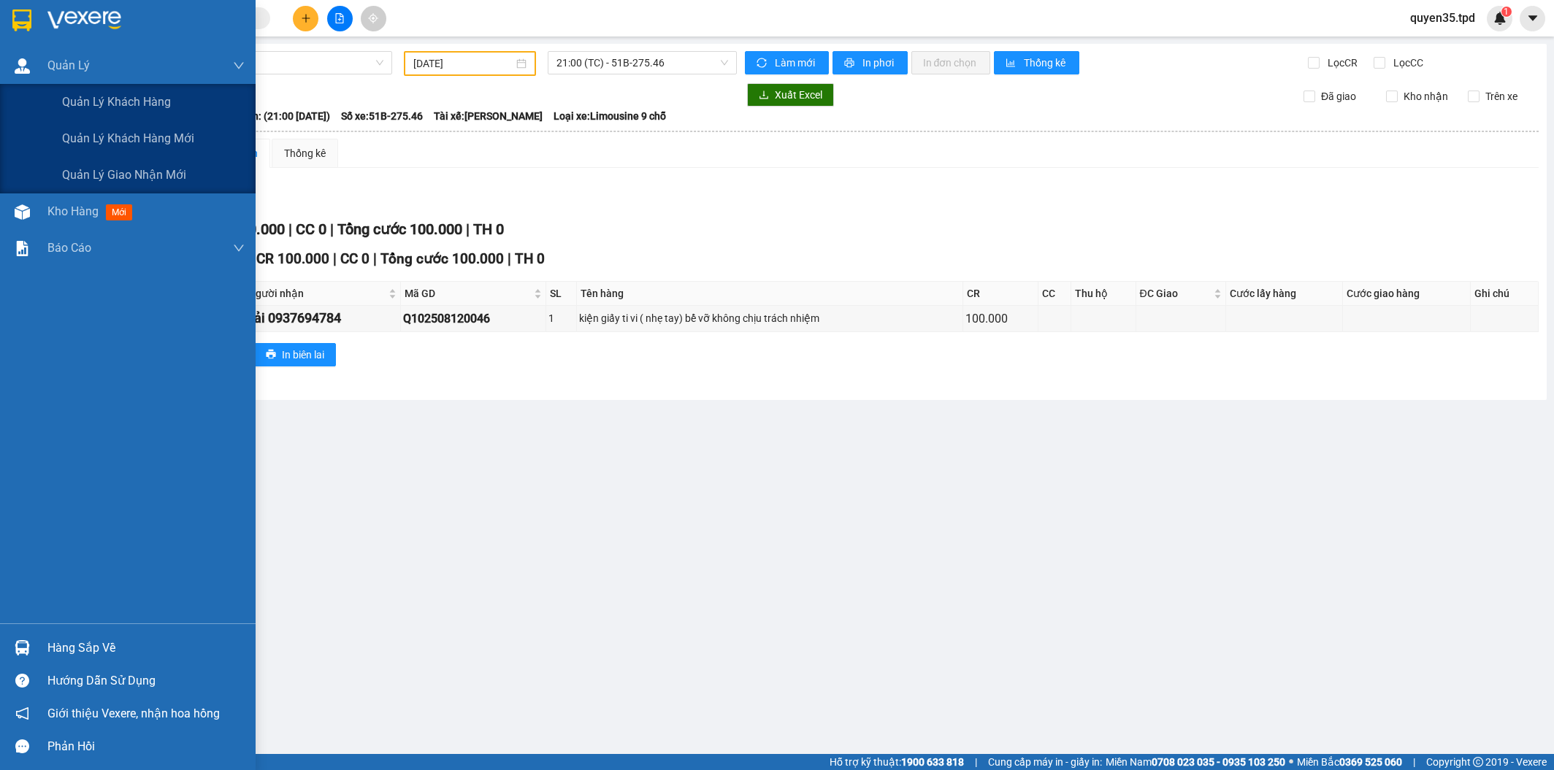  Describe the element at coordinates (1036, 63) in the screenshot. I see `button: bar-chartThống kê` at that location.